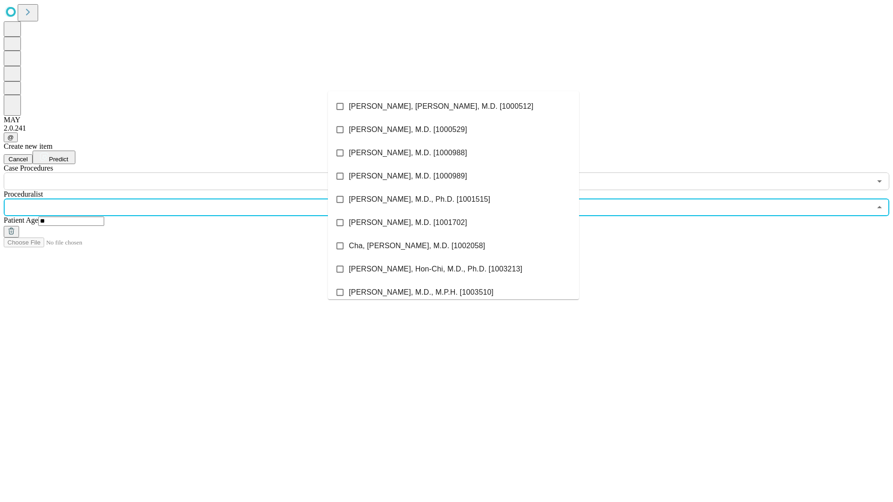 The width and height of the screenshot is (893, 502). Describe the element at coordinates (447, 128) in the screenshot. I see `div: 2.0.241` at that location.